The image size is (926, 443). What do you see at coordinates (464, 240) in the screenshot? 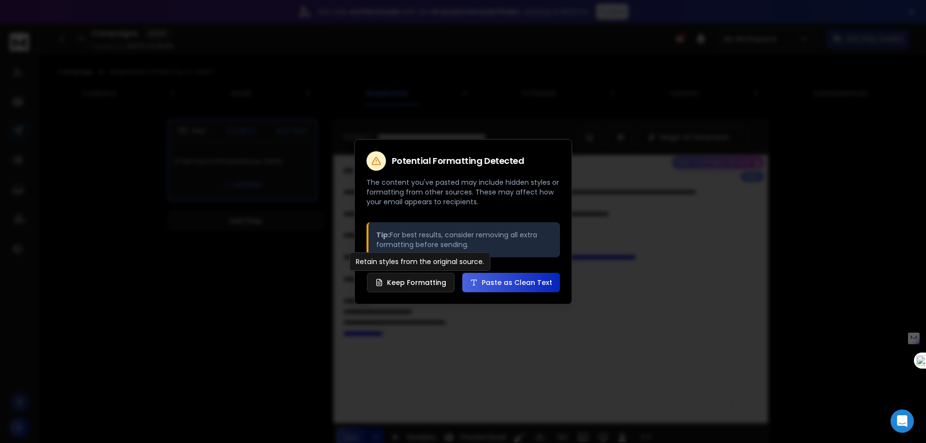
I see `p: For best results, consider removing all extra formatting before sending.` at bounding box center [464, 240].